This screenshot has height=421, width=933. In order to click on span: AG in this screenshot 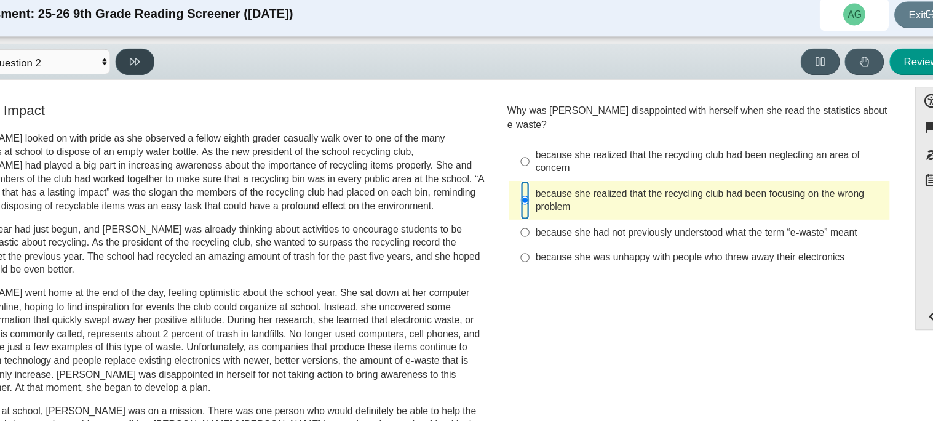, I will do `click(836, 20)`.